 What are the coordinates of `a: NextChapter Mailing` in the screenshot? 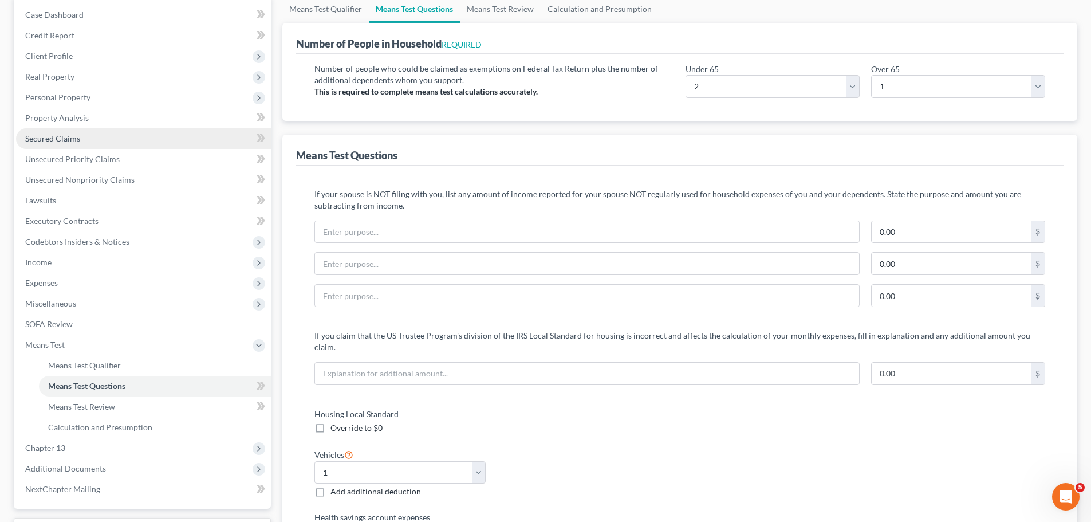 It's located at (143, 489).